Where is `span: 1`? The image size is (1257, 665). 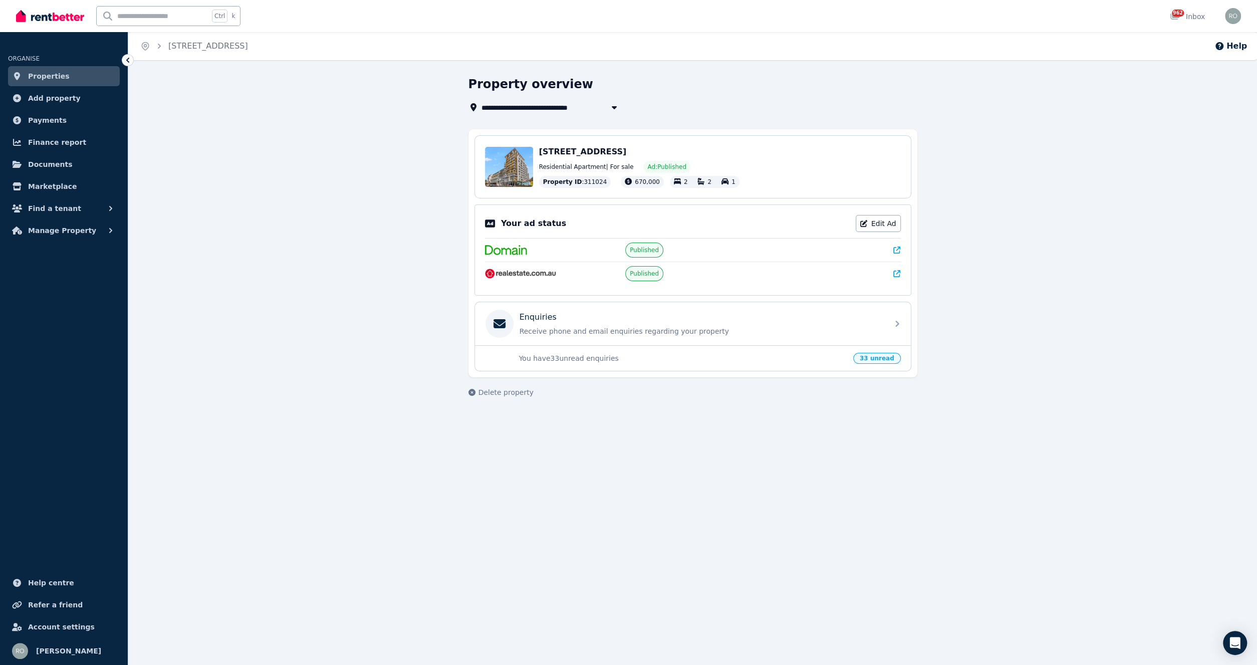 span: 1 is located at coordinates (733, 182).